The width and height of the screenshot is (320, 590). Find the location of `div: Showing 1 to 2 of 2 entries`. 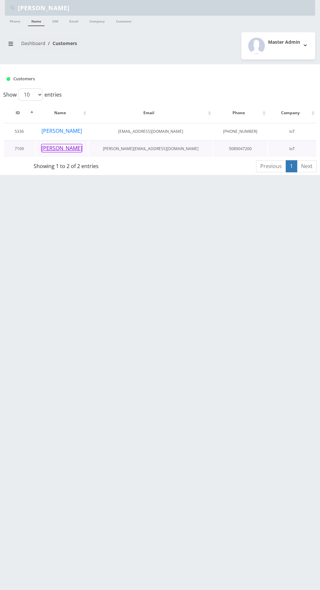

div: Showing 1 to 2 of 2 entries is located at coordinates (66, 165).